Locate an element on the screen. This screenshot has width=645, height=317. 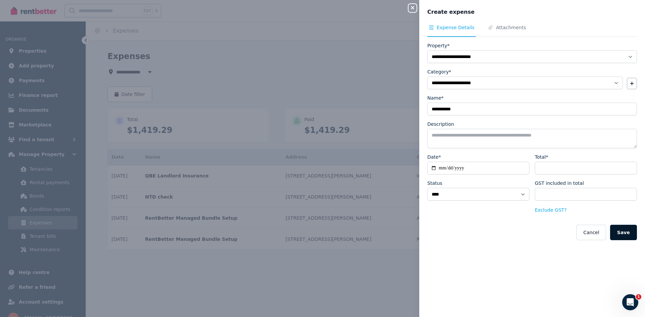
label: Property* is located at coordinates (438, 46).